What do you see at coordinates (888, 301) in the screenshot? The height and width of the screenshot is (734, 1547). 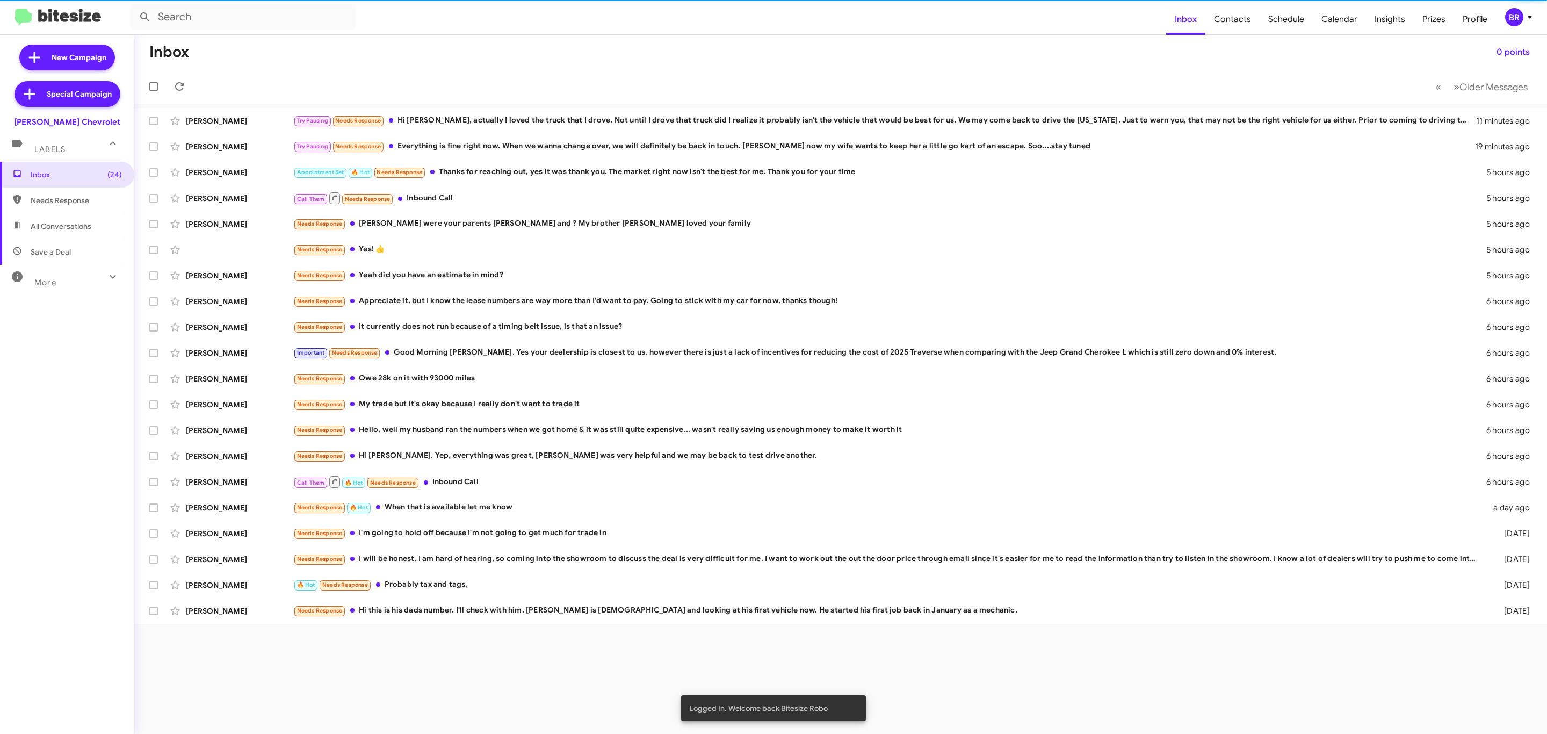 I see `div: Appreciate it, but I know the lease numbers are way more than I’d want to pay. Going to stick wit...` at bounding box center [888, 301].